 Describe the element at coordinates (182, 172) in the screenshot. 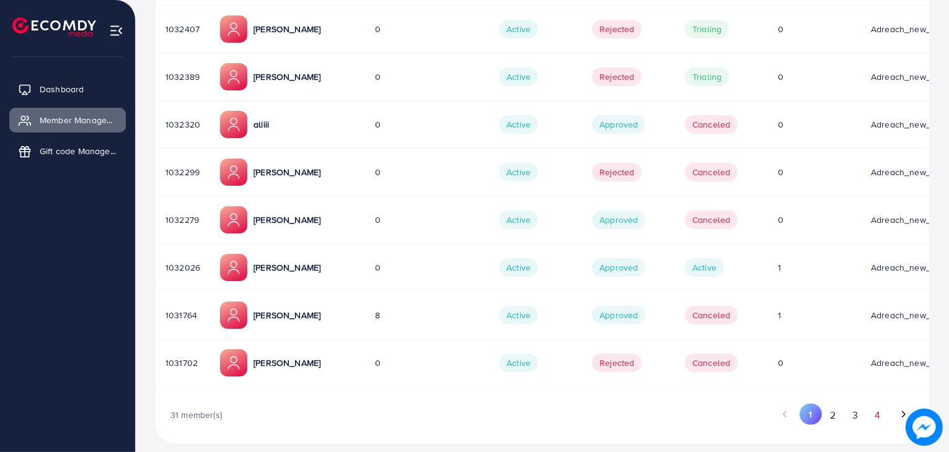

I see `span: 1032299` at that location.